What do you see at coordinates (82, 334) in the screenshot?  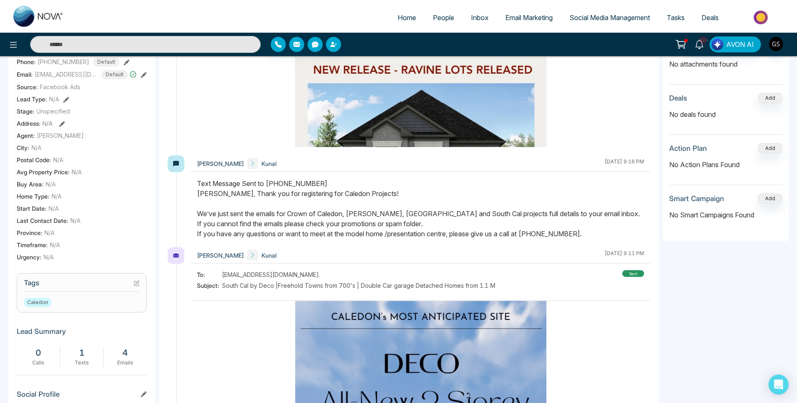 I see `h3: Lead Summary` at bounding box center [82, 334].